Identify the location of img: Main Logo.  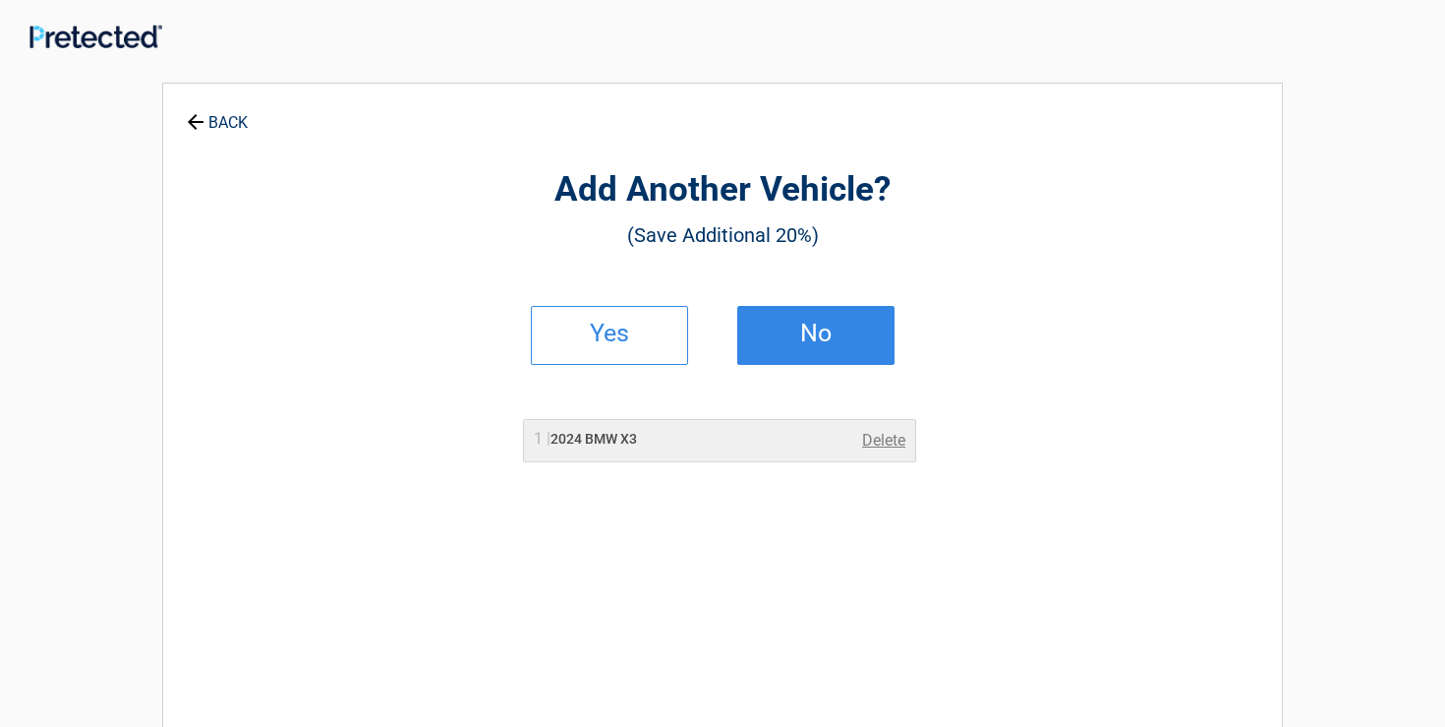
(95, 36).